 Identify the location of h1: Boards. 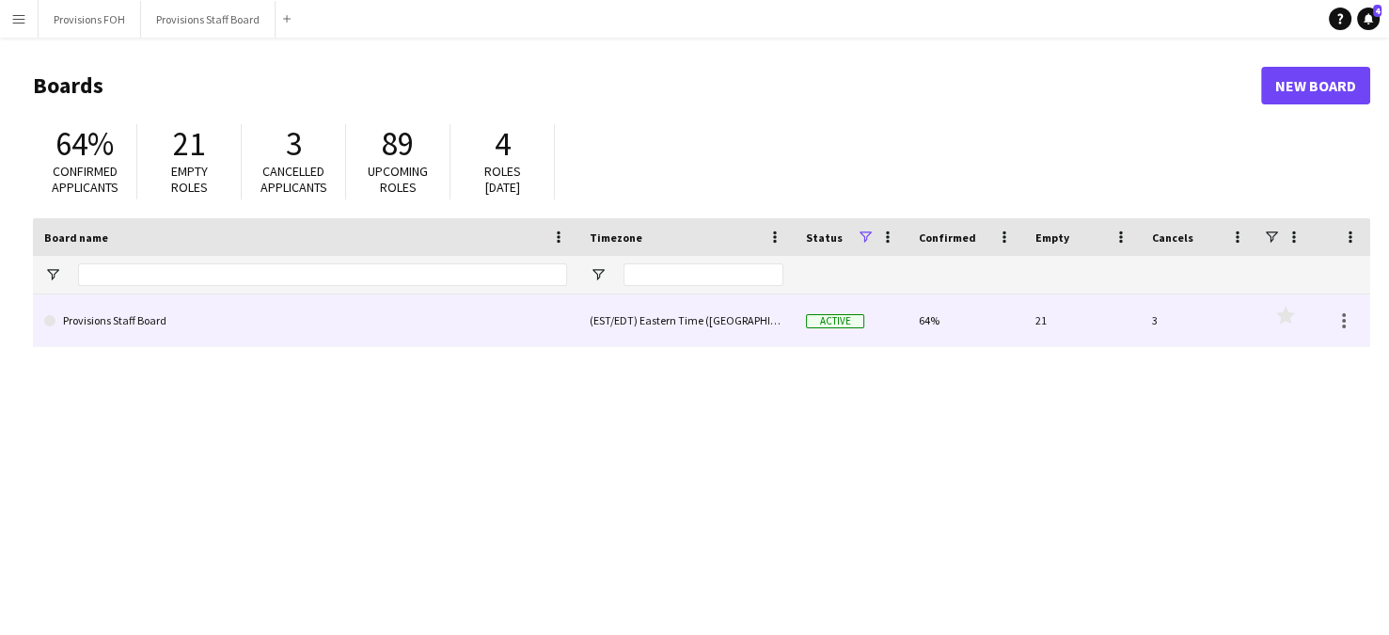
(647, 86).